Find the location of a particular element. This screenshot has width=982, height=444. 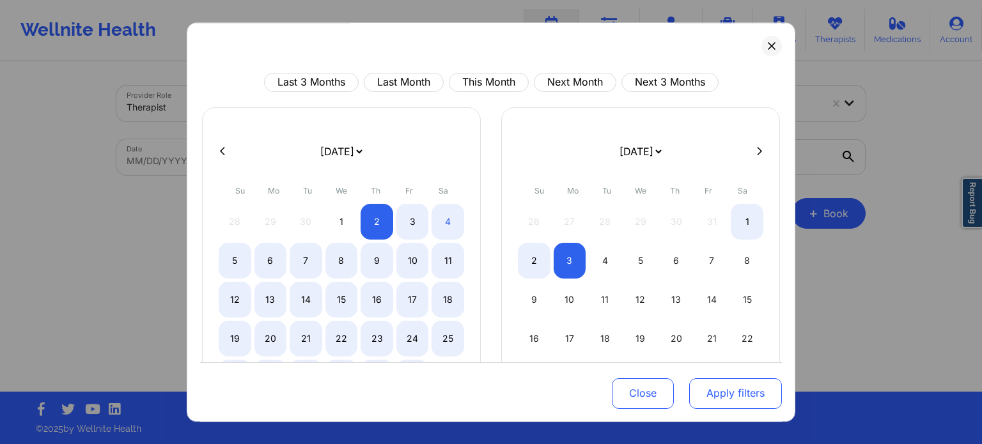

div: Tue Nov 04 2025 is located at coordinates (605, 261).